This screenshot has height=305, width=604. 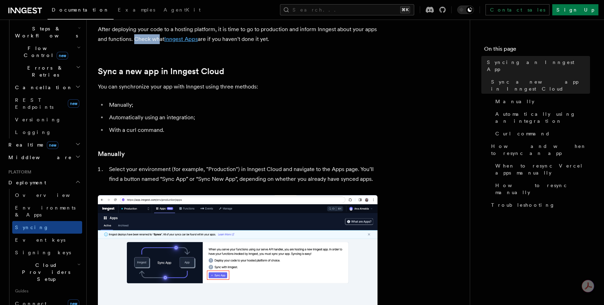 What do you see at coordinates (32, 227) in the screenshot?
I see `span: Syncing` at bounding box center [32, 227].